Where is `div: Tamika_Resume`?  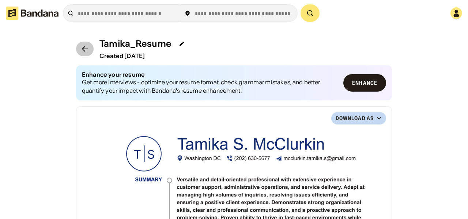 div: Tamika_Resume is located at coordinates (135, 44).